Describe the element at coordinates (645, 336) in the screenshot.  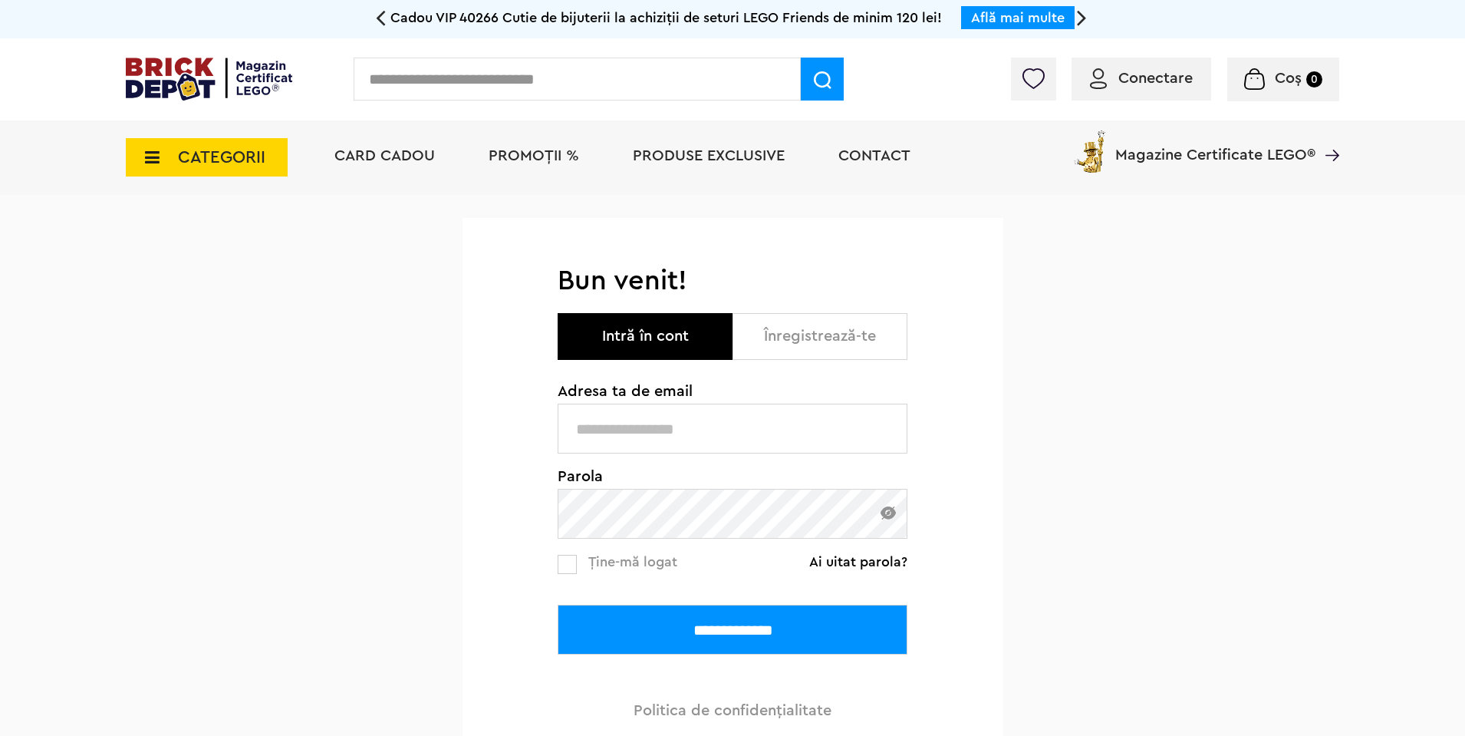
I see `button: Intră în cont` at that location.